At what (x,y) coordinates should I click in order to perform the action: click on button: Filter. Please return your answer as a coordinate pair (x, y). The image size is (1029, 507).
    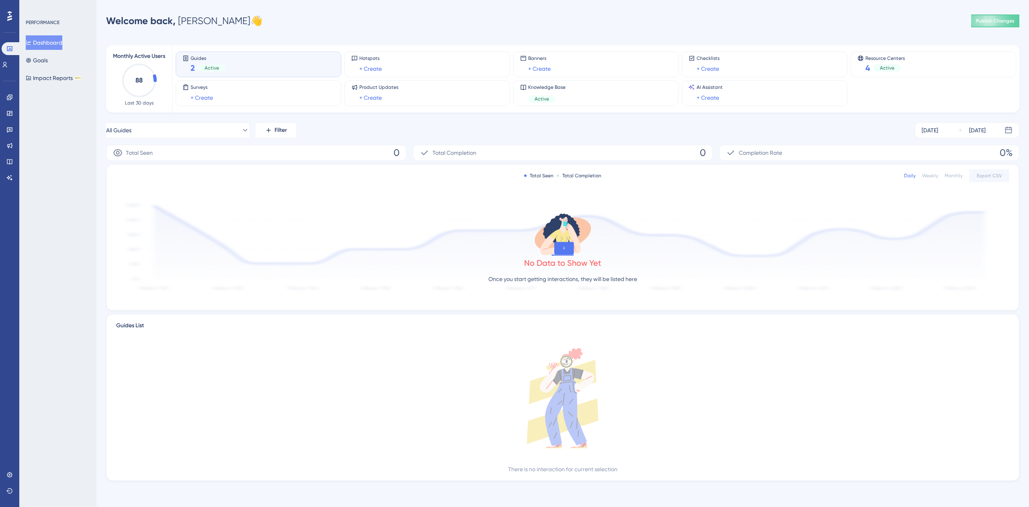
    Looking at the image, I should click on (276, 130).